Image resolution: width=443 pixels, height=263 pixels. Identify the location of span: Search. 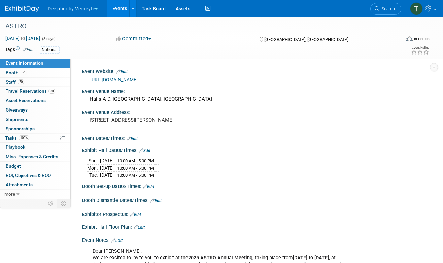
(387, 9).